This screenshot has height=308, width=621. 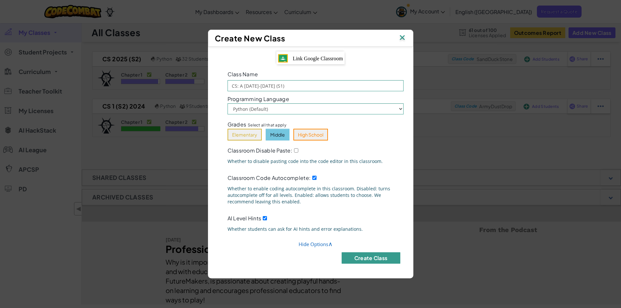 I want to click on button: High School, so click(x=311, y=135).